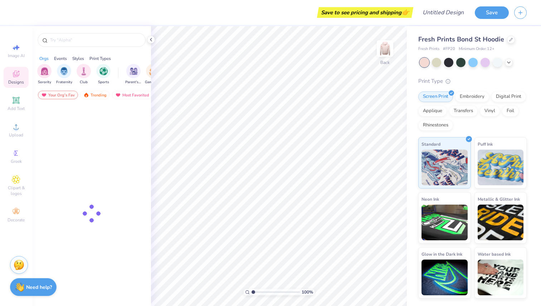 The height and width of the screenshot is (306, 541). I want to click on strong: Need help?, so click(39, 288).